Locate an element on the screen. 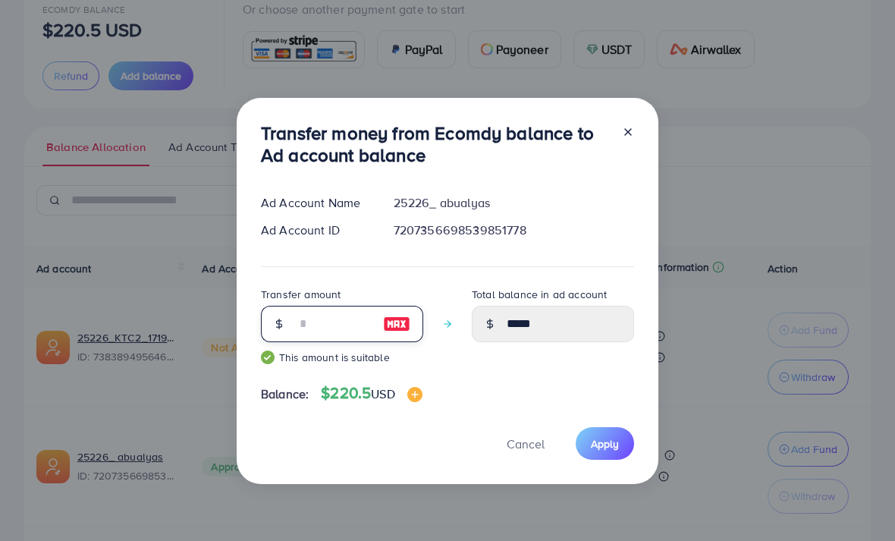 The height and width of the screenshot is (541, 895). div: Ad Account ID is located at coordinates (315, 230).